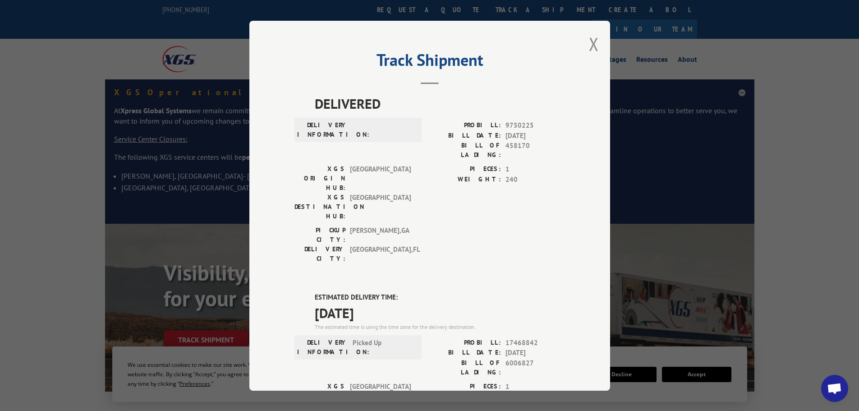  I want to click on label: ESTIMATED DELIVERY TIME:, so click(440, 297).